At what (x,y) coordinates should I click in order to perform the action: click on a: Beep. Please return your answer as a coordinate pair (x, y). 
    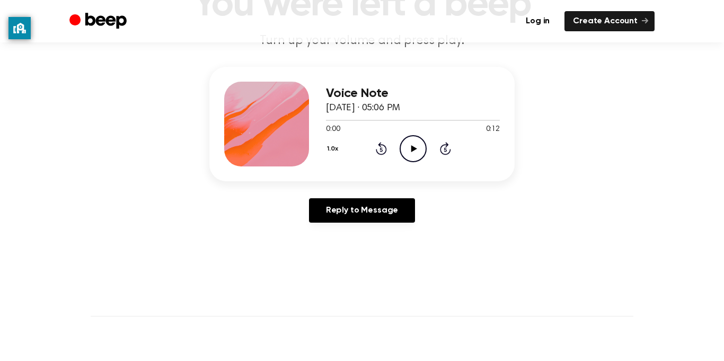
    Looking at the image, I should click on (99, 21).